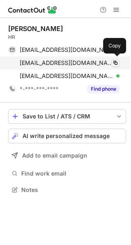  I want to click on button: Find work email, so click(67, 173).